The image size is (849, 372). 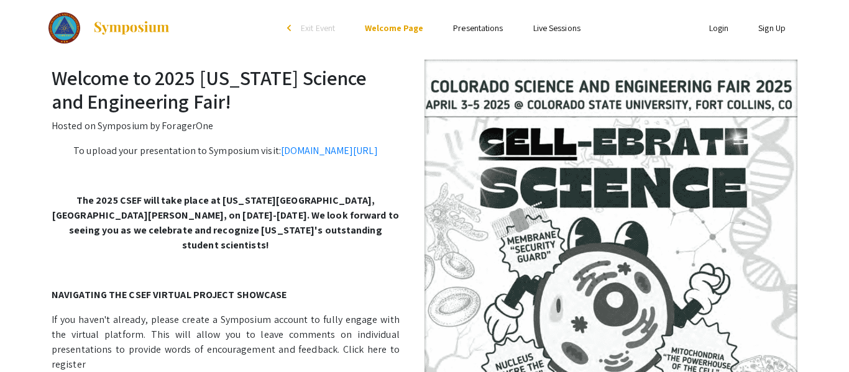 I want to click on p: If you haven't already, please create a Symposium account to fully engage with the virtual platfo..., so click(x=425, y=342).